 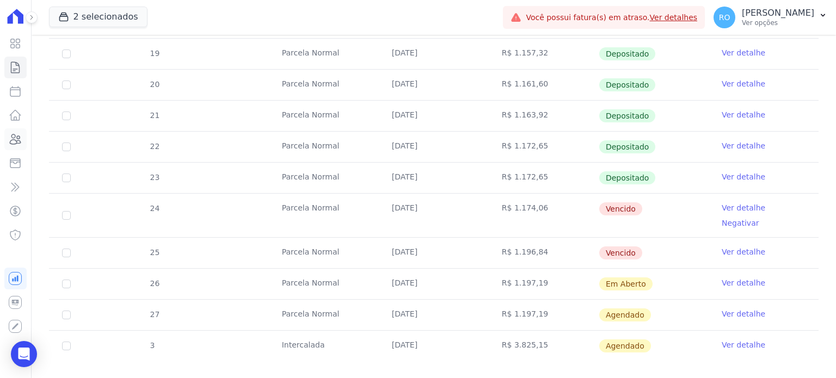 I want to click on span: 3, so click(x=152, y=346).